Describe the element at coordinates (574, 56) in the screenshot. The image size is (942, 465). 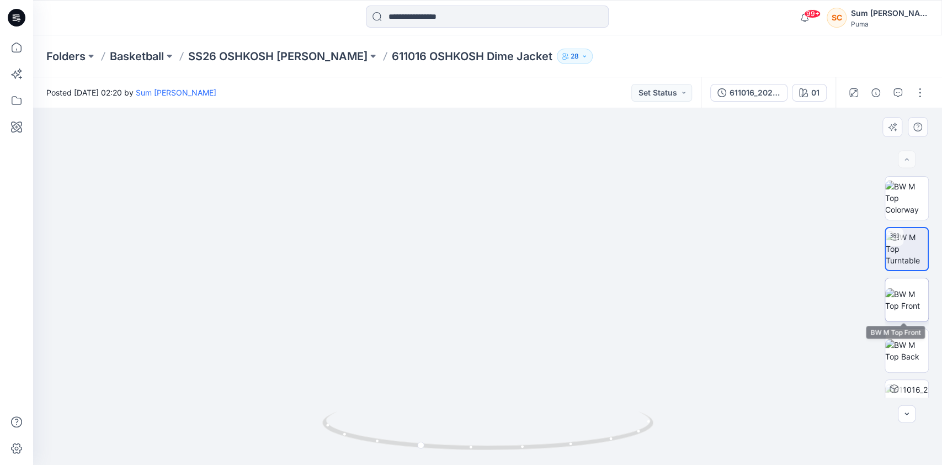
I see `button: 28` at that location.